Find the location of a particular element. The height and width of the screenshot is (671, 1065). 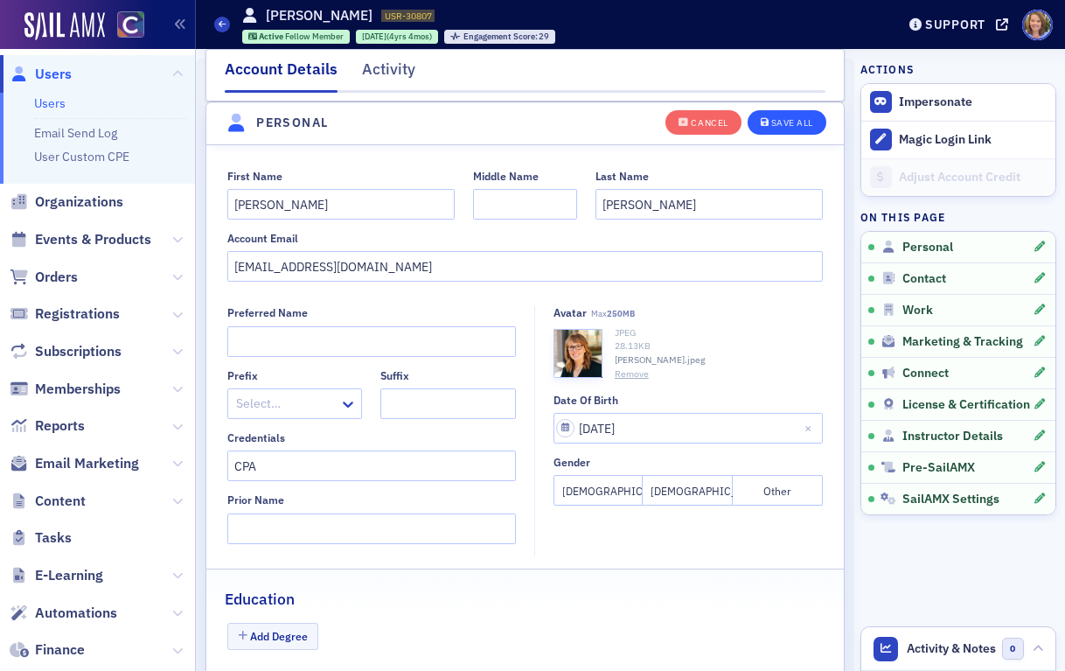

span: Users is located at coordinates (53, 74).